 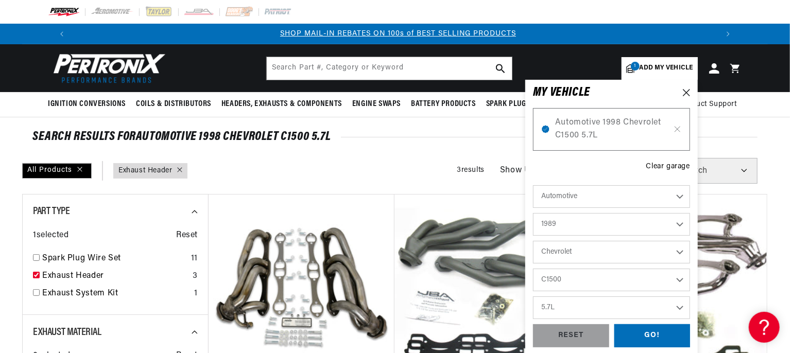 I want to click on div: Clear garage, so click(x=668, y=167).